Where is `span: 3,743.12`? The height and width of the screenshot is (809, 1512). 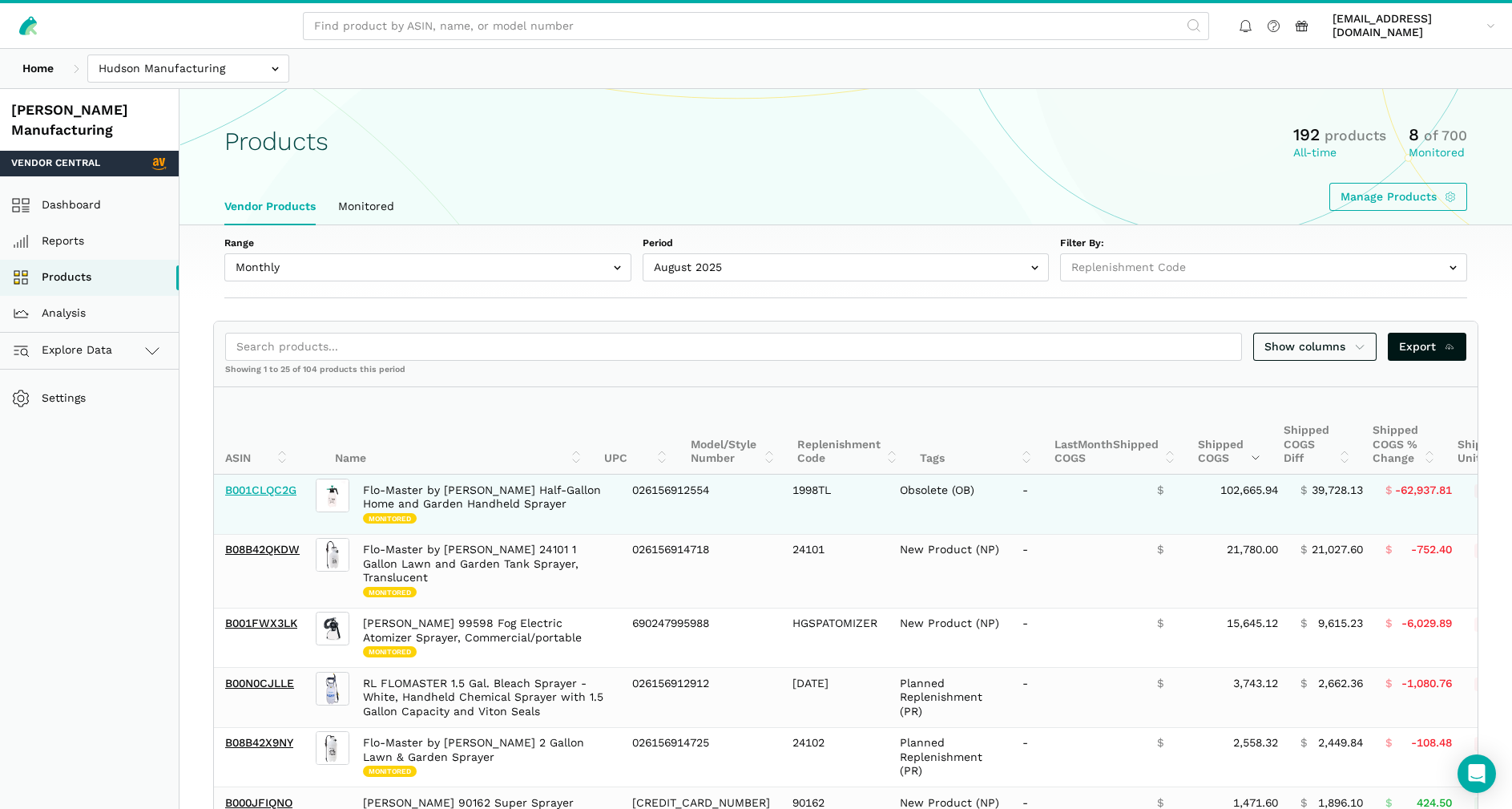
span: 3,743.12 is located at coordinates (1256, 684).